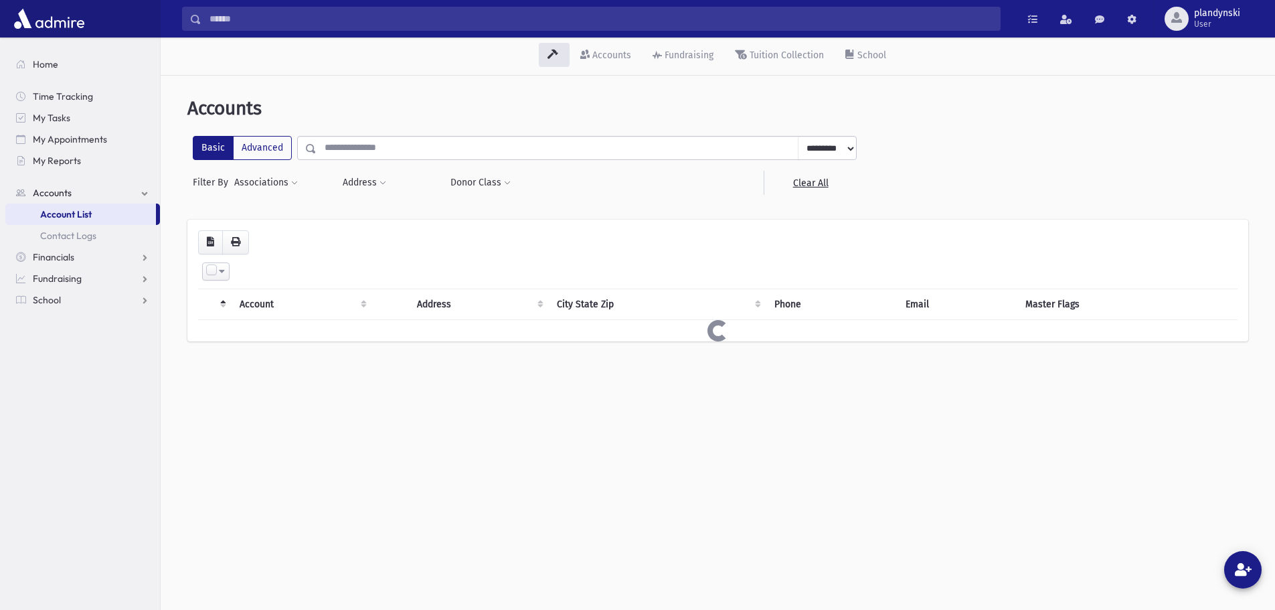 This screenshot has width=1275, height=610. What do you see at coordinates (82, 96) in the screenshot?
I see `a: Time Tracking` at bounding box center [82, 96].